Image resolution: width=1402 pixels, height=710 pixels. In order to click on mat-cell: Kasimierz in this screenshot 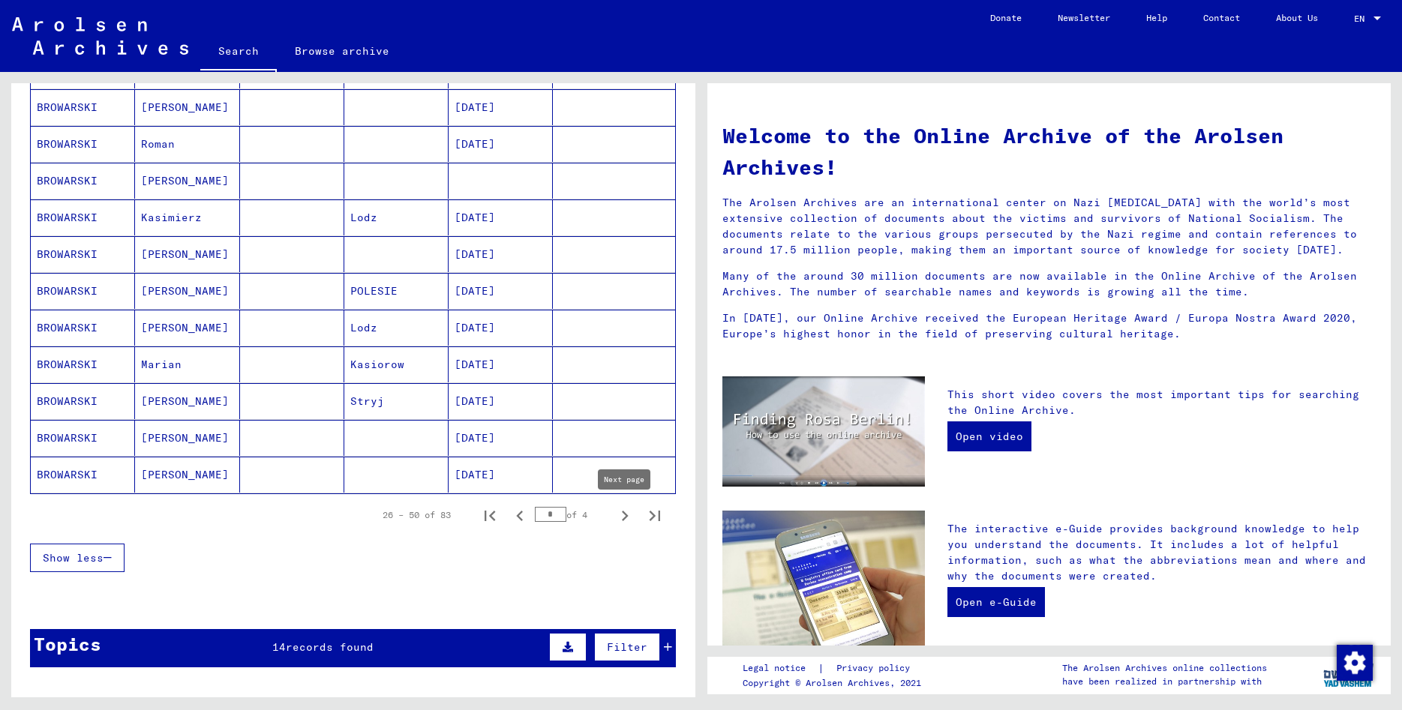, I will do `click(187, 218)`.